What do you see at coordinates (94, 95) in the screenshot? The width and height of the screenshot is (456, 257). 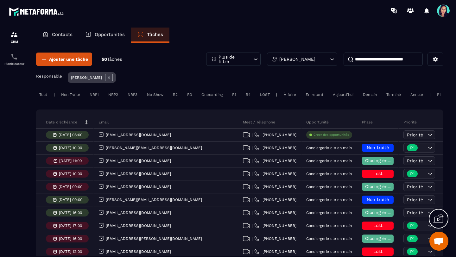 I see `div: NRP1` at bounding box center [94, 95].